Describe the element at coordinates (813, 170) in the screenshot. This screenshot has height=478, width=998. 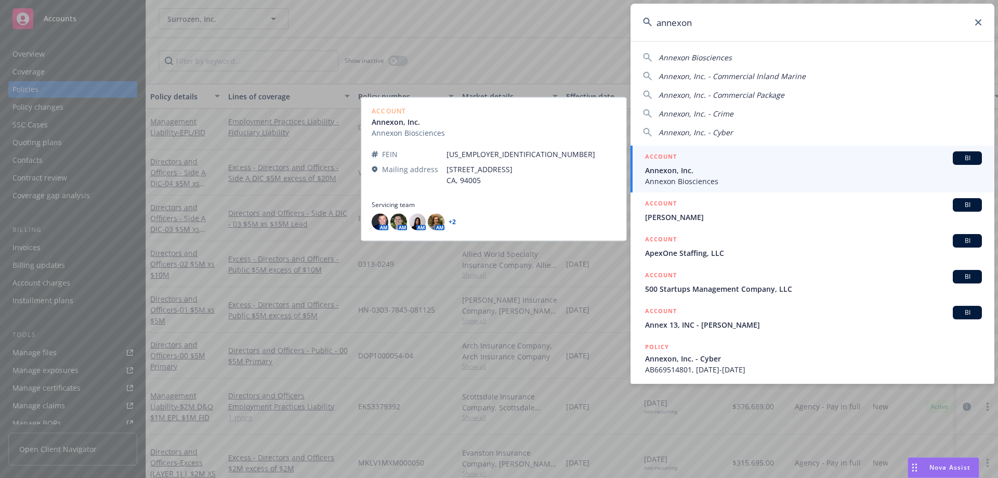
I see `span: Annexon, Inc.` at that location.